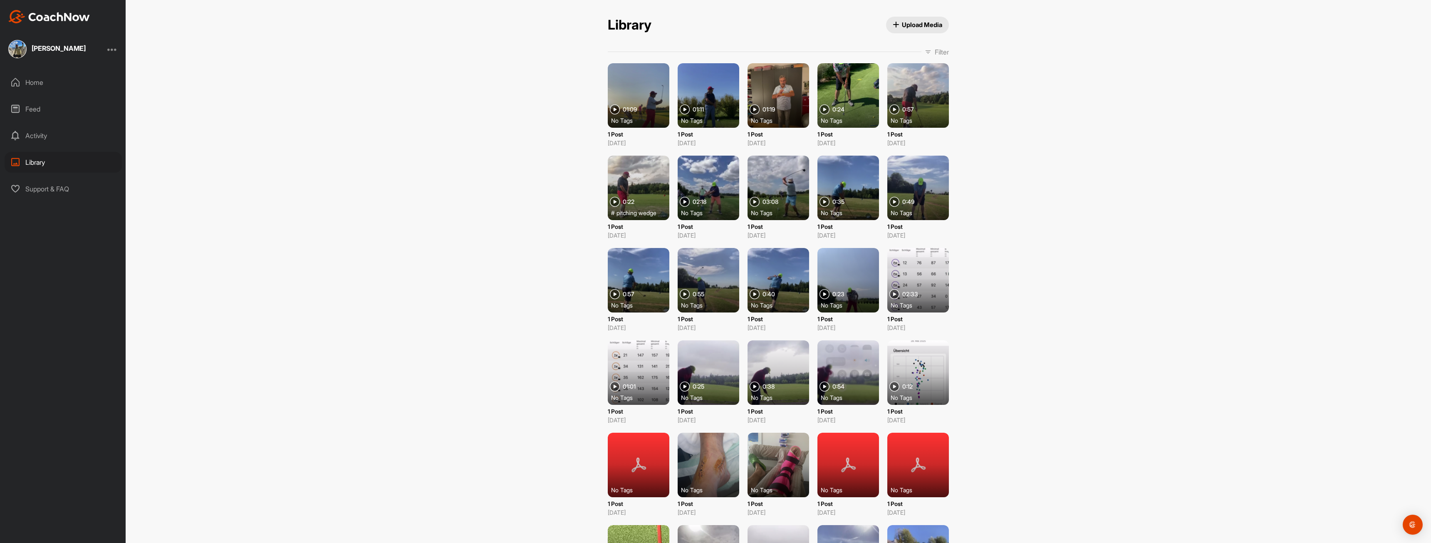  I want to click on span: pitching wedge, so click(636, 213).